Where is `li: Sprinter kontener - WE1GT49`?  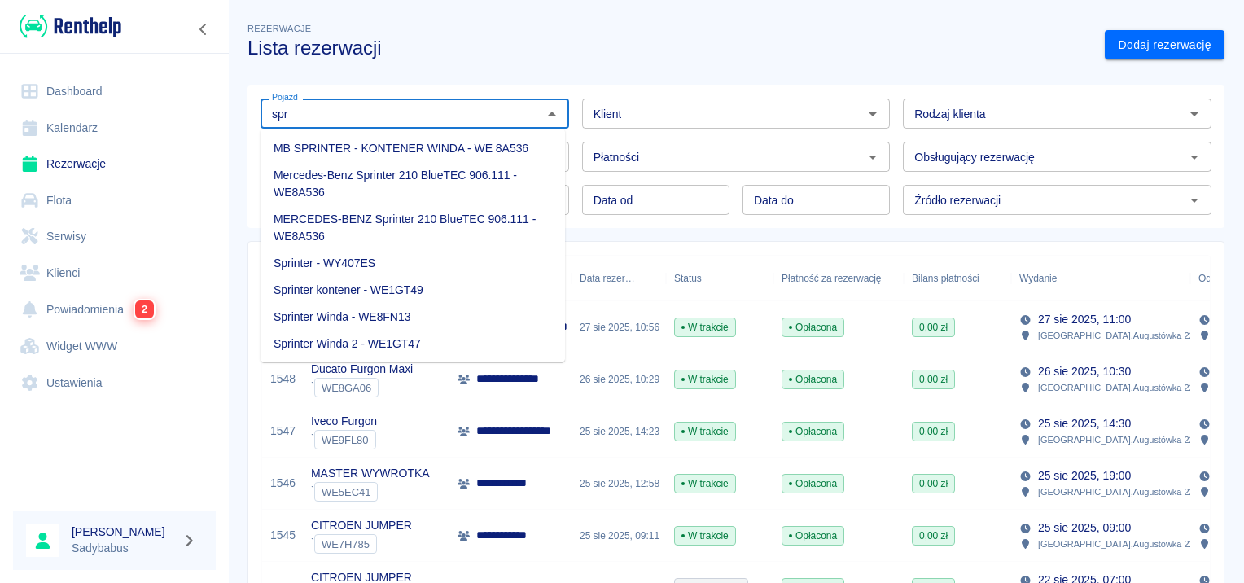
li: Sprinter kontener - WE1GT49 is located at coordinates (413, 290).